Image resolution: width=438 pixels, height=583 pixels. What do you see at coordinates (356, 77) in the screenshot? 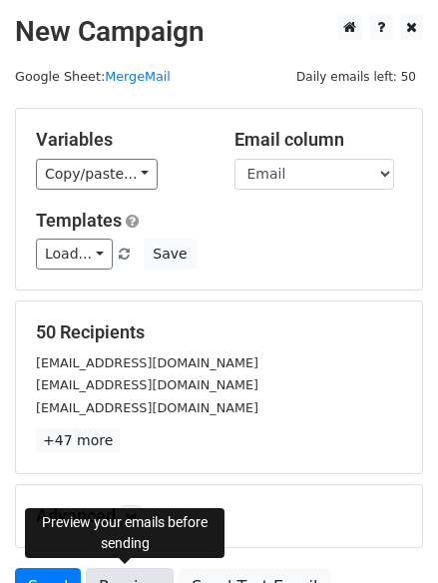
I see `span: Daily emails left: 50` at bounding box center [356, 77].